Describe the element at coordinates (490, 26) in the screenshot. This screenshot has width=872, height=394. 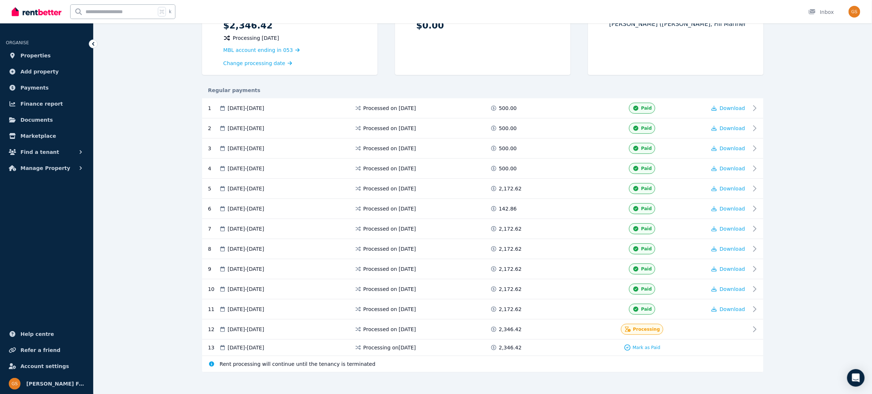
I see `p: $0.00` at that location.